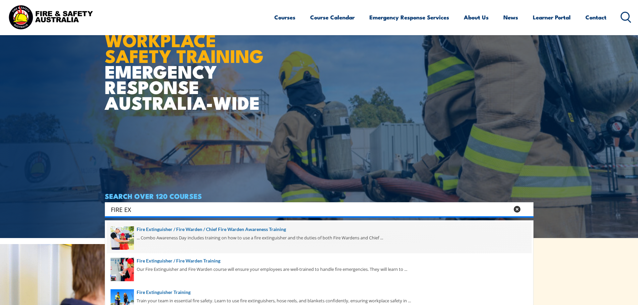  I want to click on a: Course Calendar, so click(332, 17).